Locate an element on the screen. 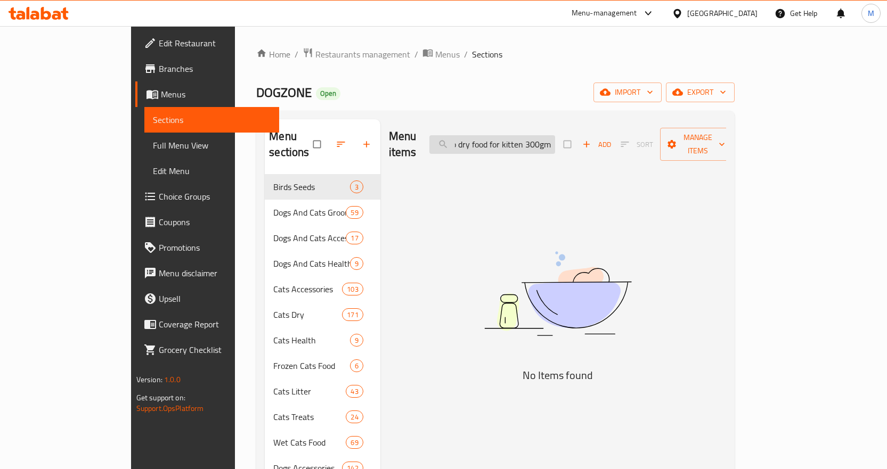  span: import is located at coordinates (628, 92).